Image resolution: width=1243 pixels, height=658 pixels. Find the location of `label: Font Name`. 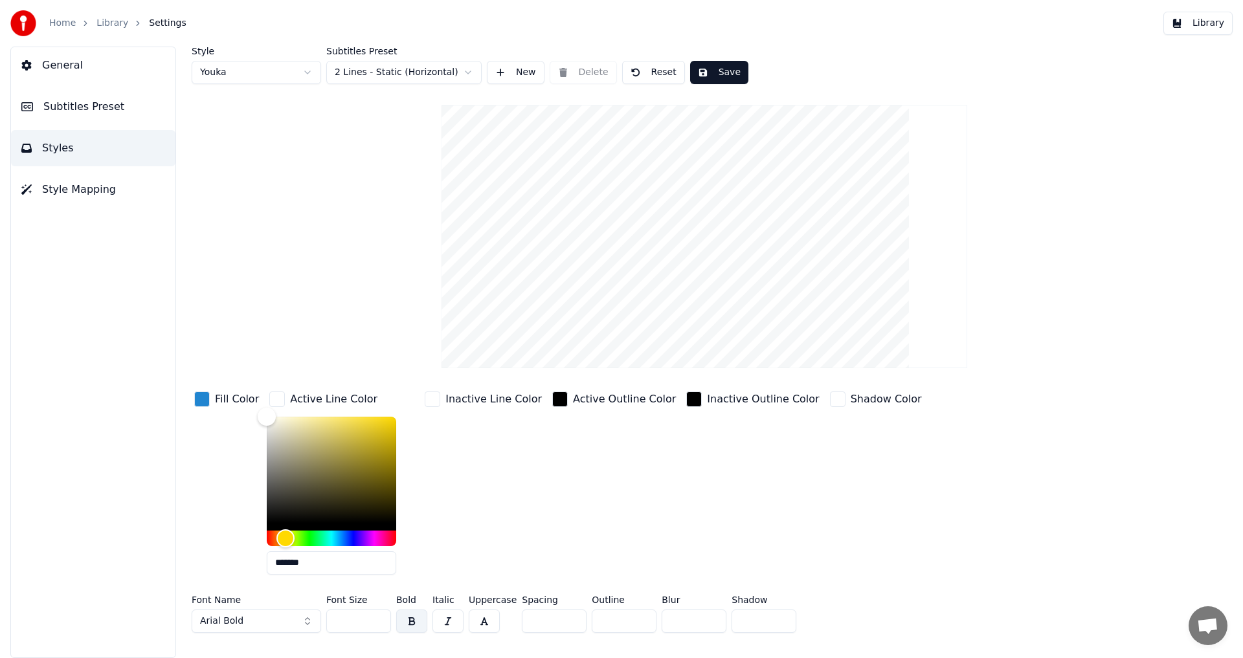

label: Font Name is located at coordinates (256, 600).